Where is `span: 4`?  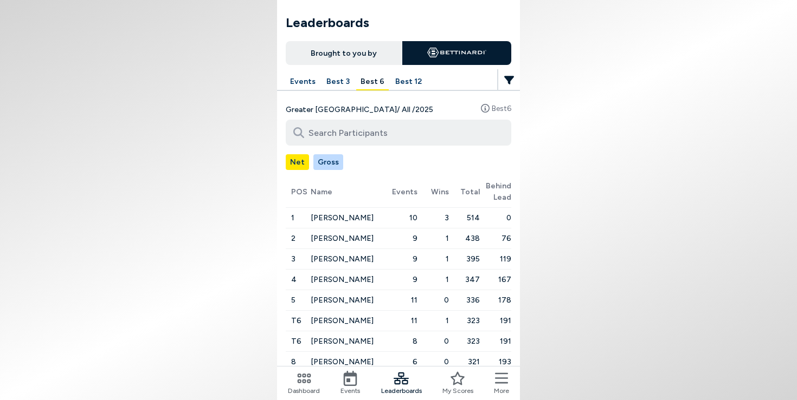
span: 4 is located at coordinates (294, 280).